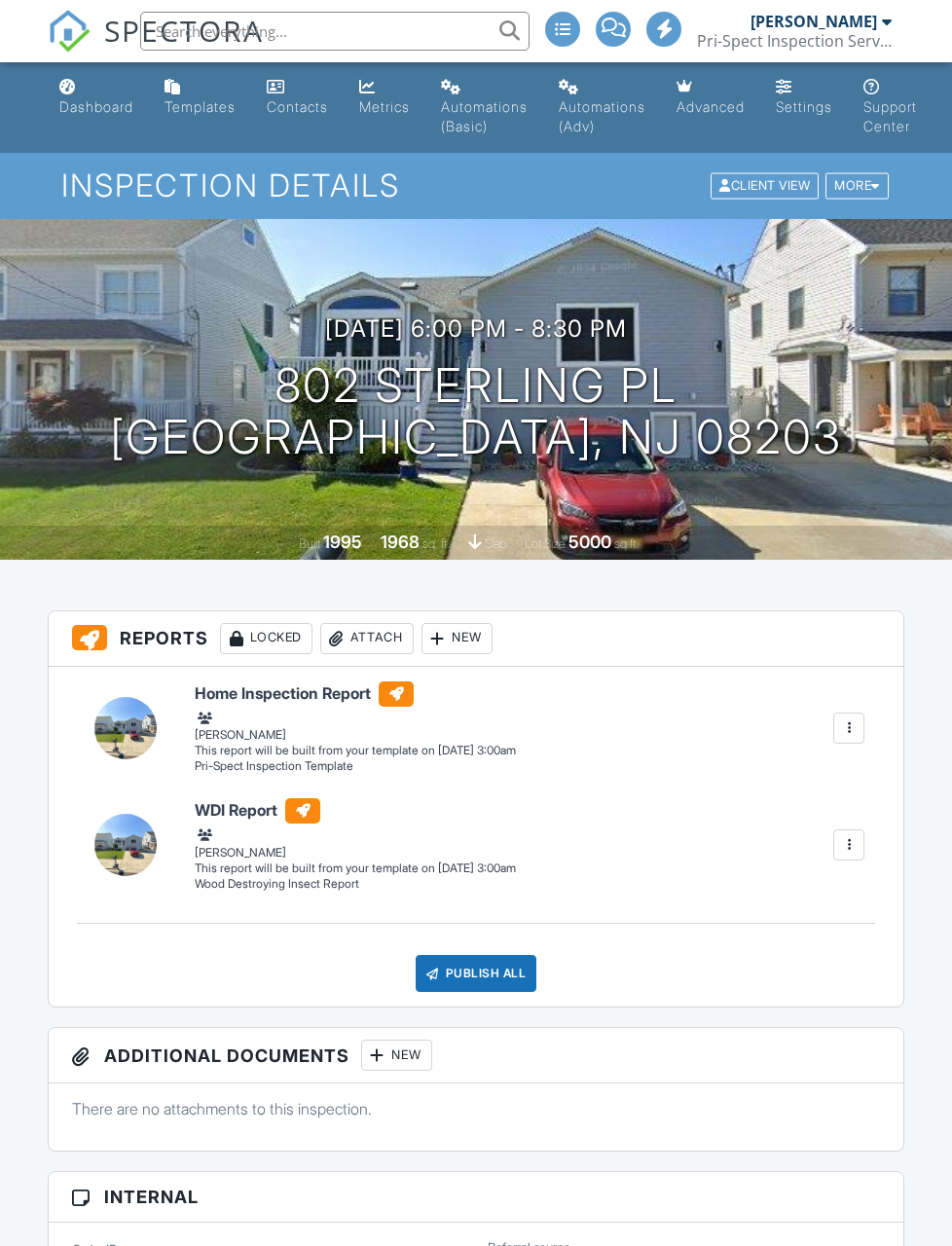 The image size is (952, 1246). Describe the element at coordinates (309, 543) in the screenshot. I see `span: Built` at that location.